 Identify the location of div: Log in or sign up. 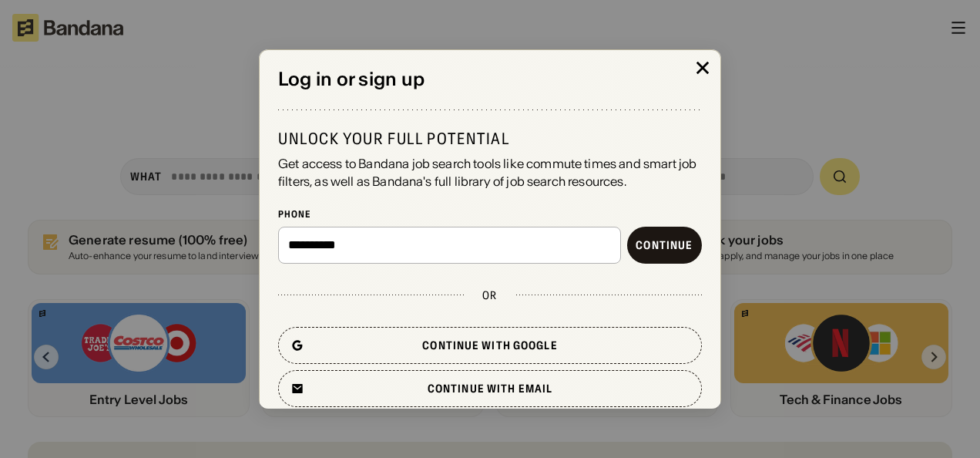
(490, 79).